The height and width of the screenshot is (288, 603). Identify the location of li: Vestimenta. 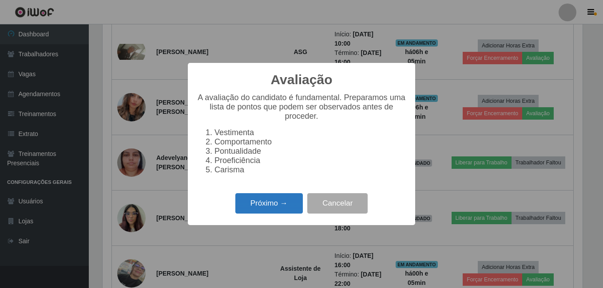
(310, 133).